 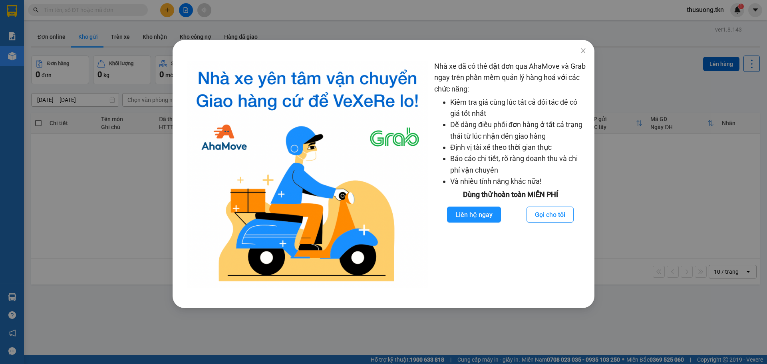 What do you see at coordinates (583, 51) in the screenshot?
I see `button: Close` at bounding box center [583, 51].